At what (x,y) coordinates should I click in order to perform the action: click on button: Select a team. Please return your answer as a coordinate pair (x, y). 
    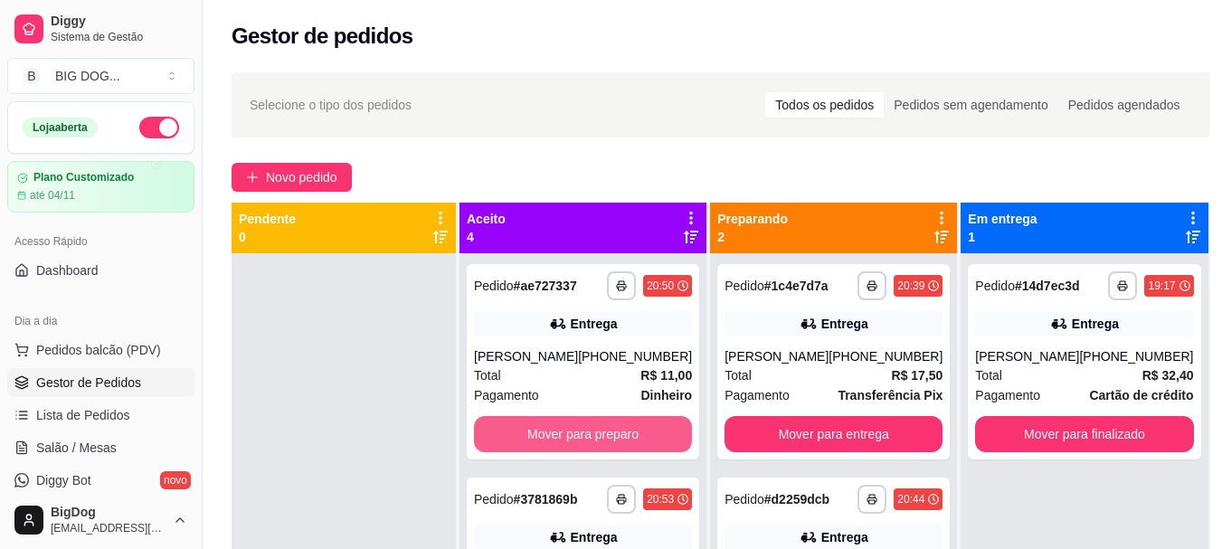
    Looking at the image, I should click on (100, 76).